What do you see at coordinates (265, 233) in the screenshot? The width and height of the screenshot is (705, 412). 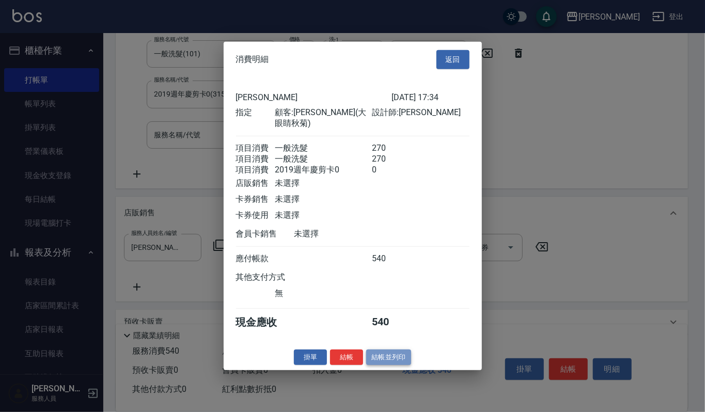 I see `div: 會員卡銷售` at bounding box center [265, 233].